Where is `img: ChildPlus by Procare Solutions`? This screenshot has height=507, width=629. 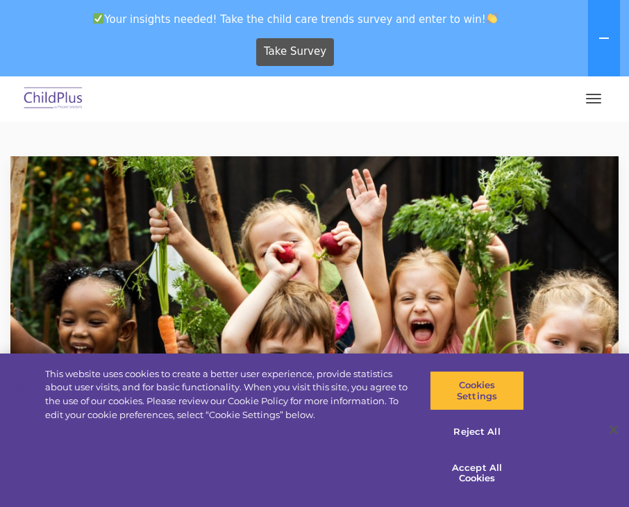 img: ChildPlus by Procare Solutions is located at coordinates (53, 99).